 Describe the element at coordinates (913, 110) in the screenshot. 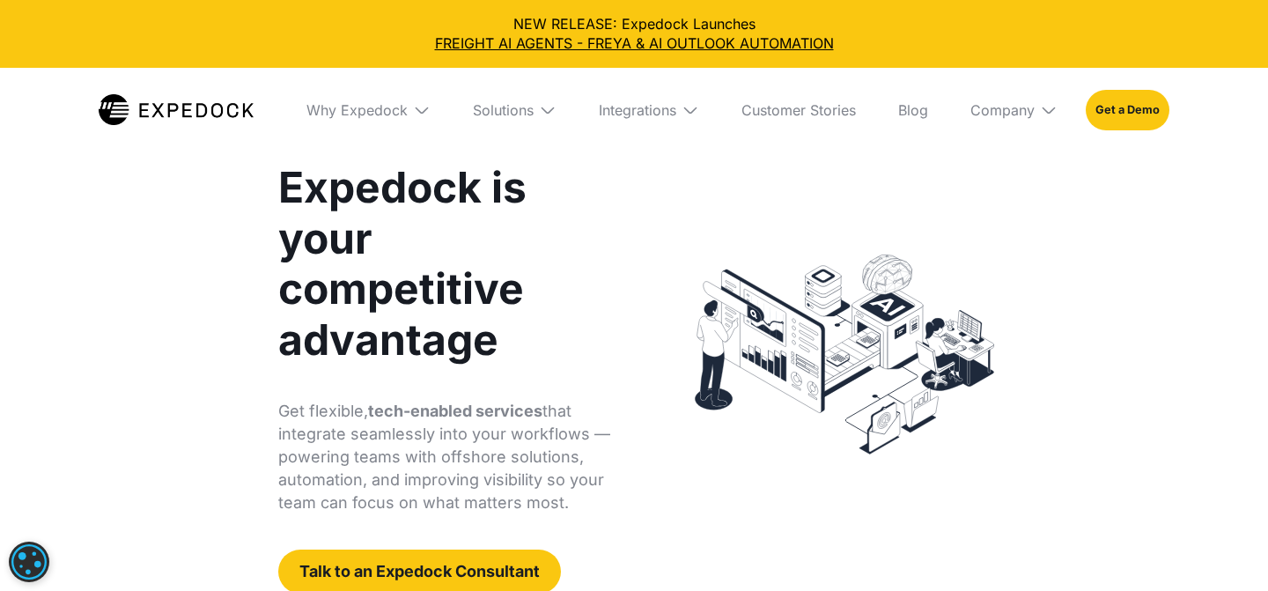

I see `a: Blog` at that location.